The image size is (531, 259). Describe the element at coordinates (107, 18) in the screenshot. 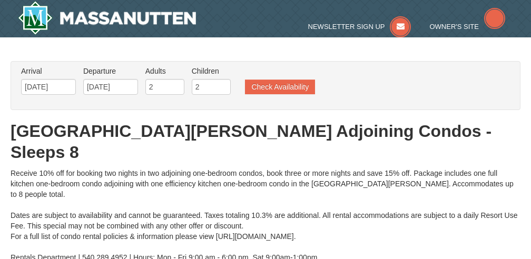

I see `img: Massanutten Resort Logo` at that location.